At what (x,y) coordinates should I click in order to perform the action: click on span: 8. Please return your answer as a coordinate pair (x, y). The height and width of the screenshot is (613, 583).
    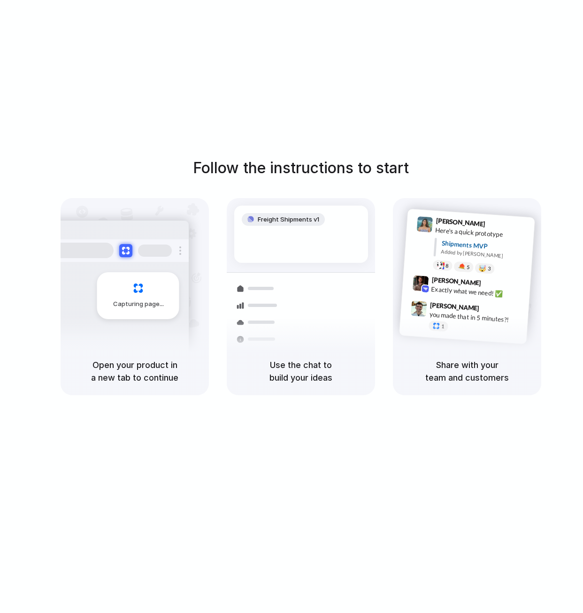
    Looking at the image, I should click on (447, 265).